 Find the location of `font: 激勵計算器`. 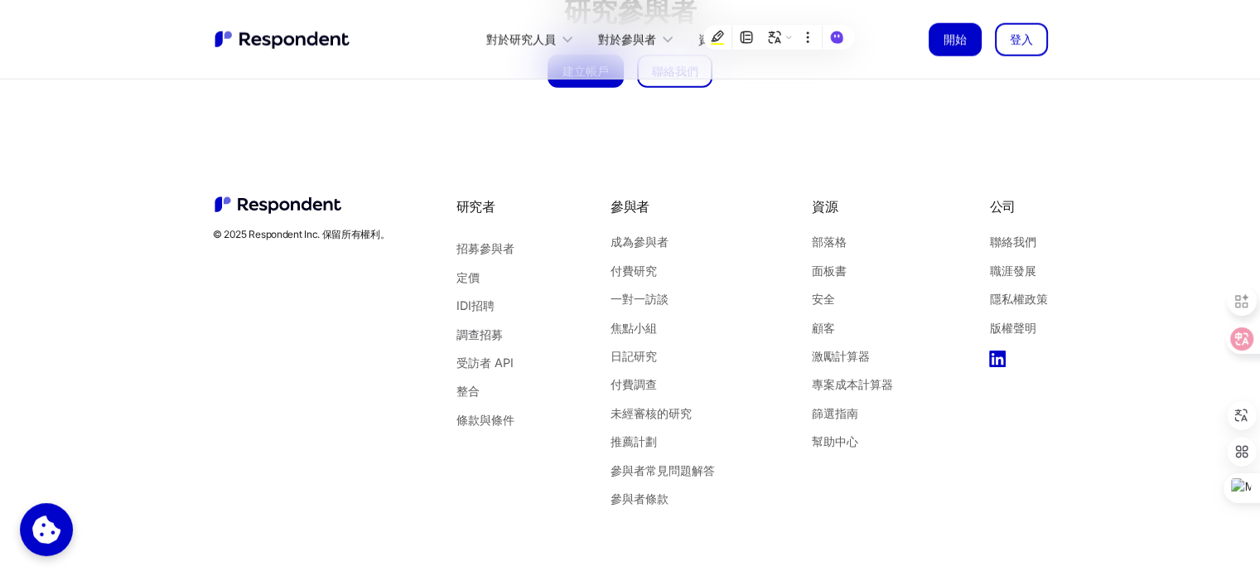

font: 激勵計算器 is located at coordinates (841, 355).